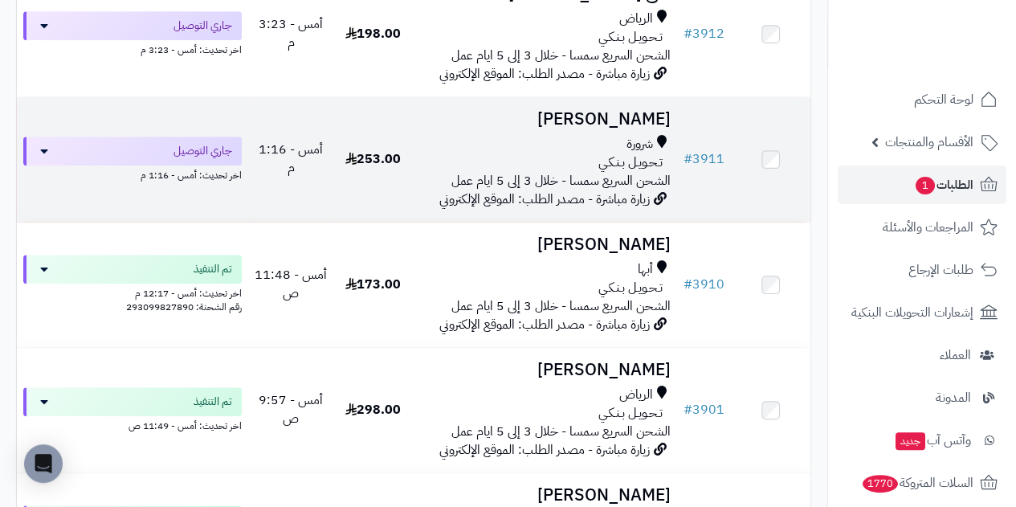 This screenshot has width=1016, height=507. What do you see at coordinates (922, 398) in the screenshot?
I see `a: المدونة` at bounding box center [922, 398].